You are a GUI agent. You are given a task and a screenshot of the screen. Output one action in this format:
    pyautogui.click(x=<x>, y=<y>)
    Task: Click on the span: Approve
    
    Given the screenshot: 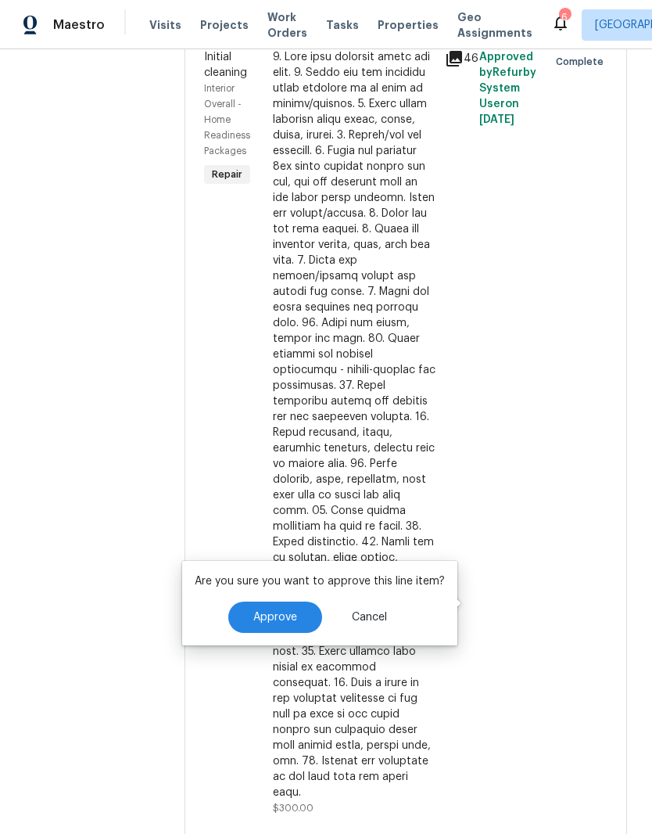 What is the action you would take?
    pyautogui.click(x=275, y=617)
    